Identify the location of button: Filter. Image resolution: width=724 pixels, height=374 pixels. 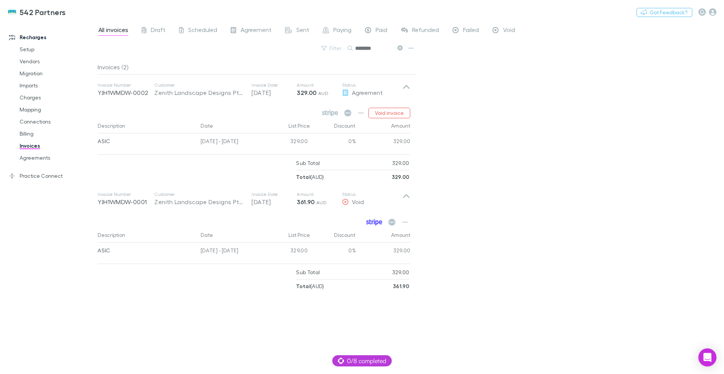
(332, 48).